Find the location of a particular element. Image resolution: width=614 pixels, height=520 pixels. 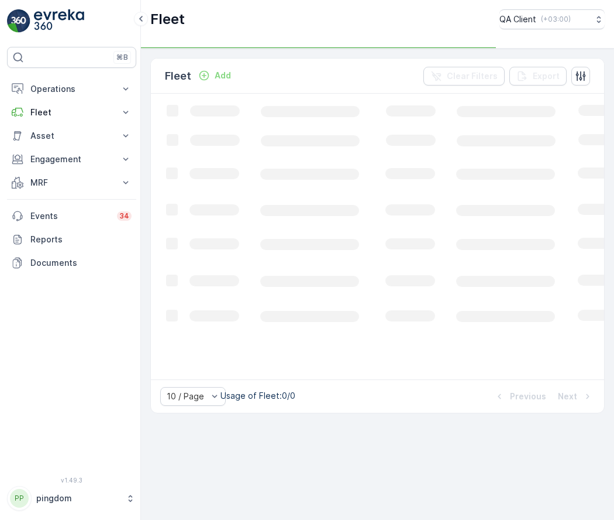

p: QA Client is located at coordinates (518, 19).